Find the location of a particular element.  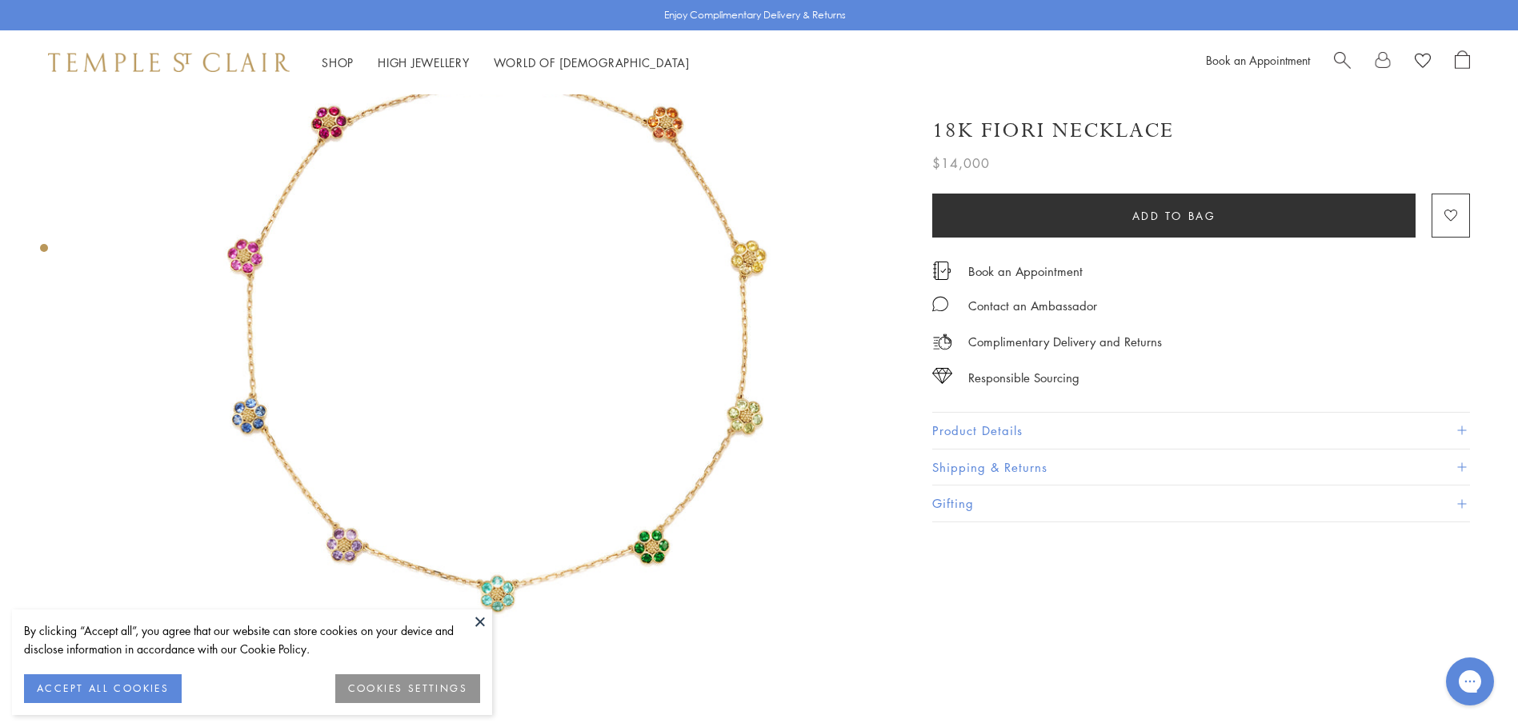

a: Open Shopping Bag is located at coordinates (1462, 62).